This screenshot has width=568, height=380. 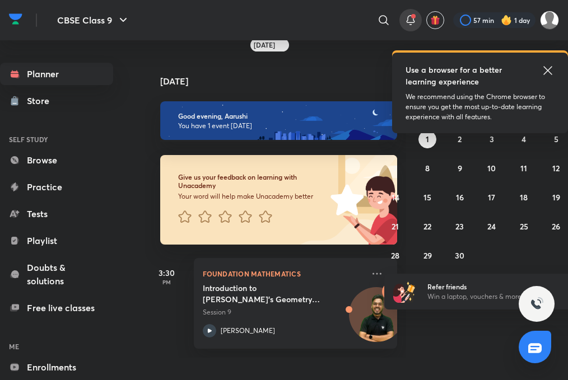 What do you see at coordinates (272, 294) in the screenshot?
I see `h5: Introduction to Euclid's Geometry (Concept Ka Dose)` at bounding box center [272, 294].